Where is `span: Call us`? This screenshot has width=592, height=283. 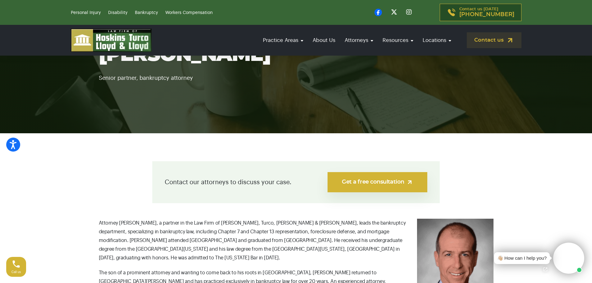
span: Call us is located at coordinates (16, 272).